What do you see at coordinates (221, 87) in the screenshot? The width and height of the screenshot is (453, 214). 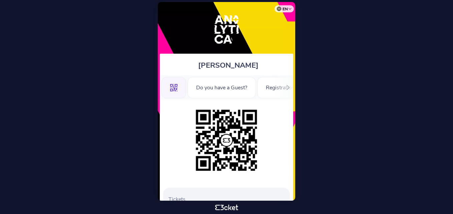 I see `a: Do you have a Guest?` at bounding box center [221, 87].